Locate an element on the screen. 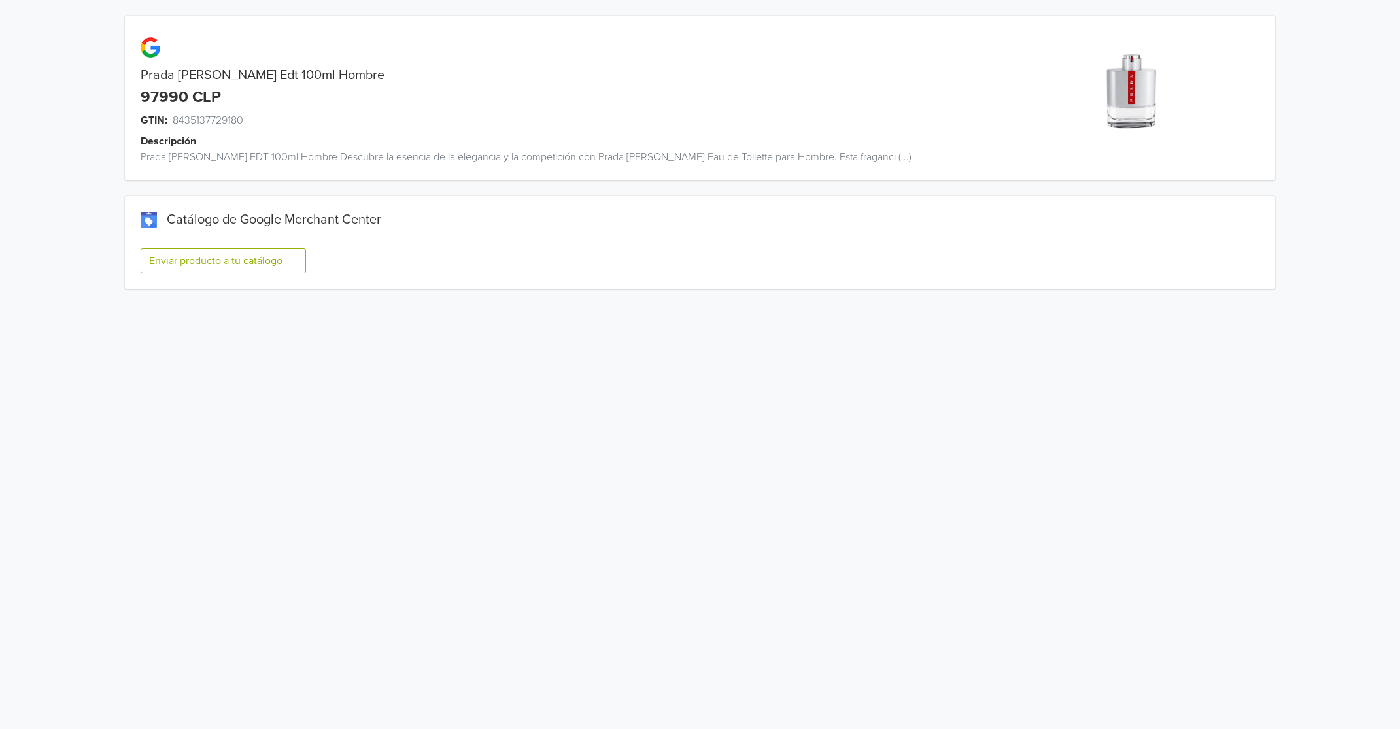 The width and height of the screenshot is (1400, 729). div: 97990 CLP is located at coordinates (180, 97).